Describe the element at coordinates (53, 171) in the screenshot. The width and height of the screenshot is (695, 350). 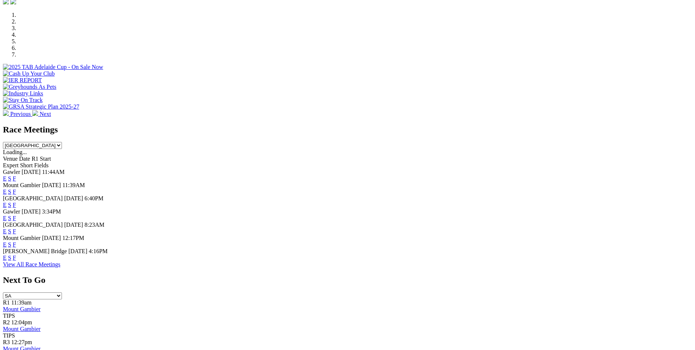
I see `span: 11:44AM` at that location.